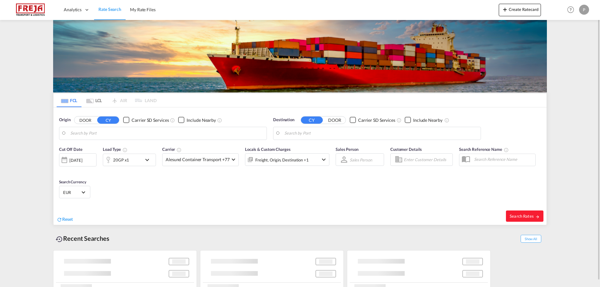 The width and height of the screenshot is (600, 287). I want to click on div: 20GP x1, so click(121, 160).